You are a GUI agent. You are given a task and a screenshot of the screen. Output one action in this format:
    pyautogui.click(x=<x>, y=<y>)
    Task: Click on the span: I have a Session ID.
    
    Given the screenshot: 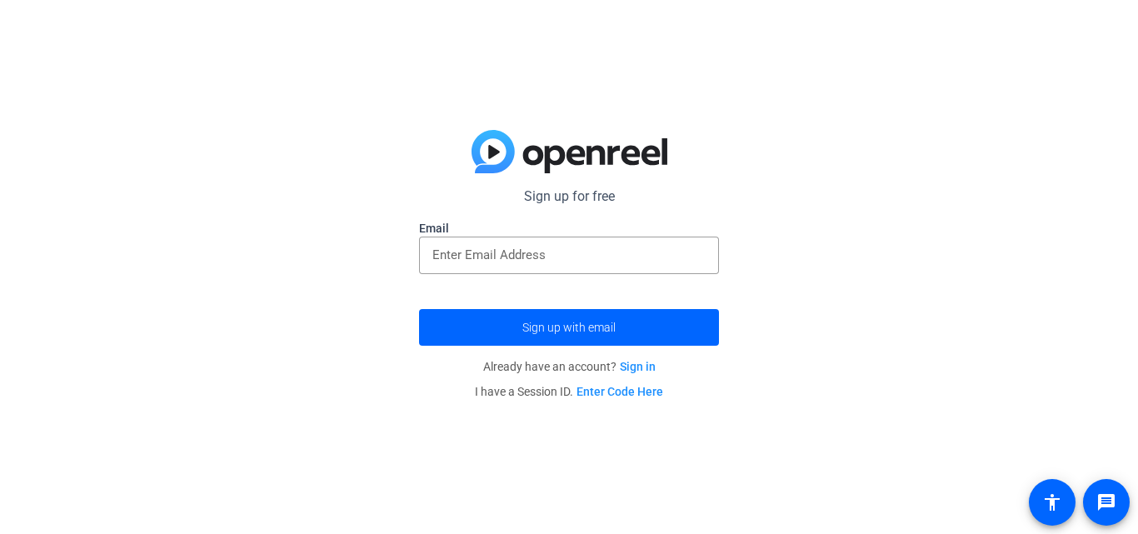 What is the action you would take?
    pyautogui.click(x=569, y=392)
    